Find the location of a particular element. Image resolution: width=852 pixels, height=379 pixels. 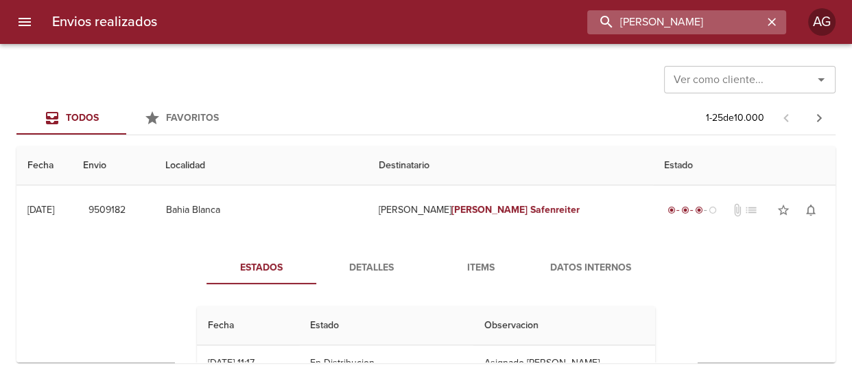

span: radio_button_unchecked is located at coordinates (712, 210).